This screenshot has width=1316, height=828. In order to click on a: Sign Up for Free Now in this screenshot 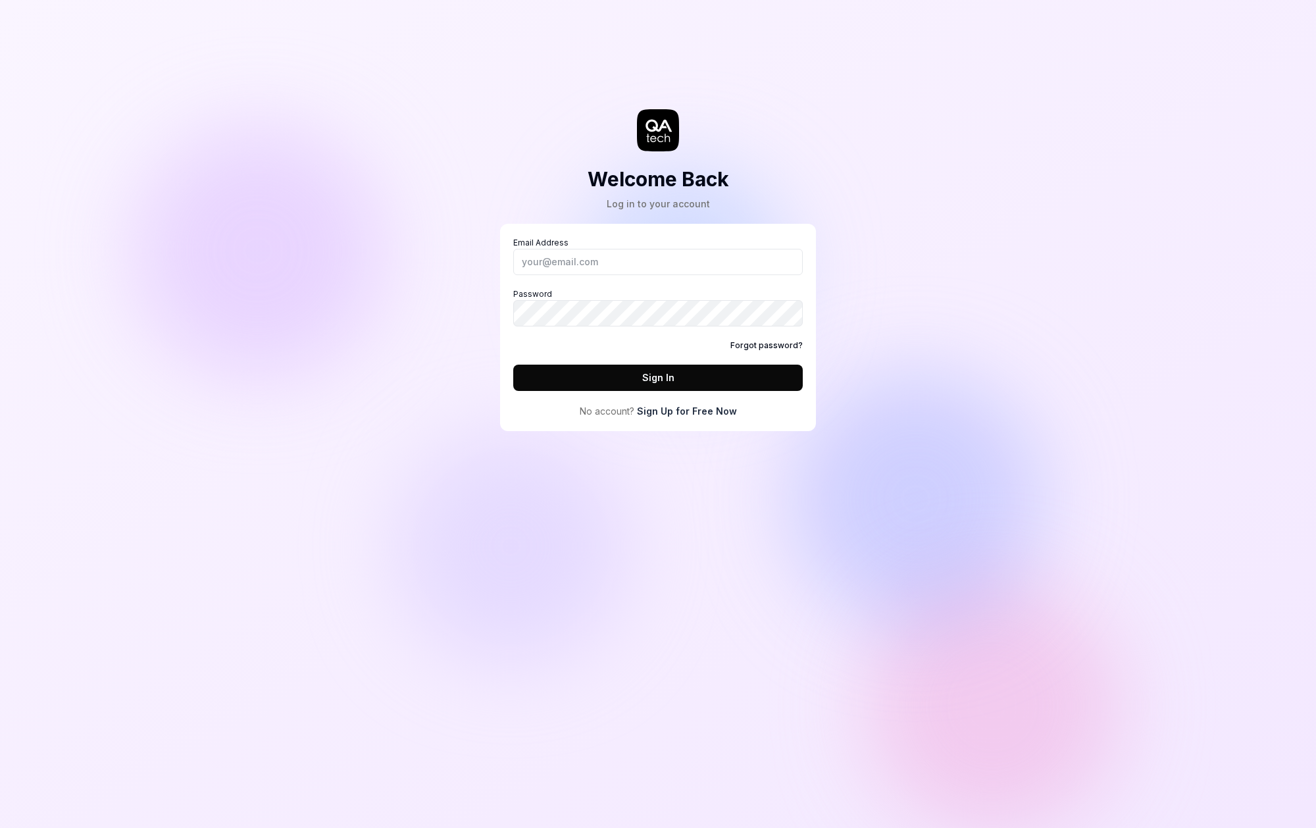, I will do `click(687, 411)`.